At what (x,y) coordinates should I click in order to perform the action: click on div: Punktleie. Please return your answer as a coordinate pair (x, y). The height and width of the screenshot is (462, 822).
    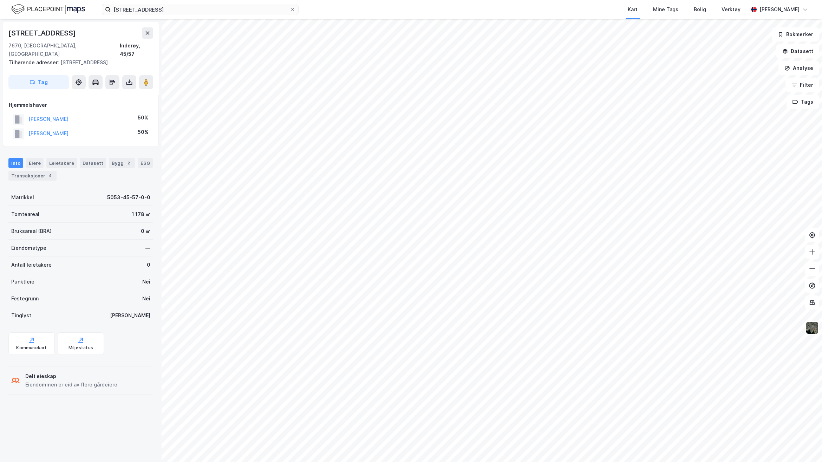
    Looking at the image, I should click on (23, 282).